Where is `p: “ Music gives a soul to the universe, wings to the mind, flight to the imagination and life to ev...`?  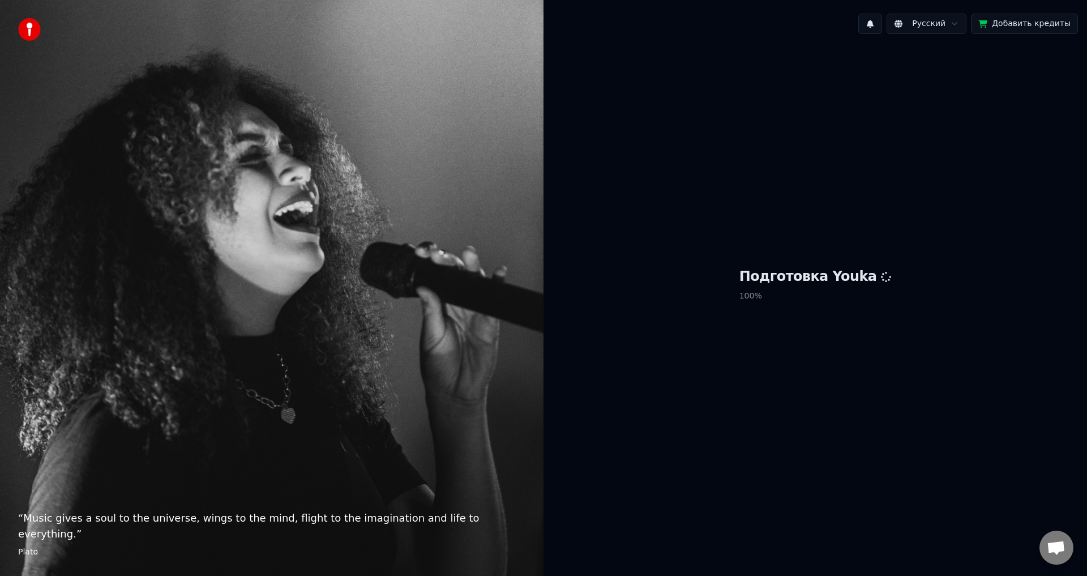
p: “ Music gives a soul to the universe, wings to the mind, flight to the imagination and life to ev... is located at coordinates (272, 526).